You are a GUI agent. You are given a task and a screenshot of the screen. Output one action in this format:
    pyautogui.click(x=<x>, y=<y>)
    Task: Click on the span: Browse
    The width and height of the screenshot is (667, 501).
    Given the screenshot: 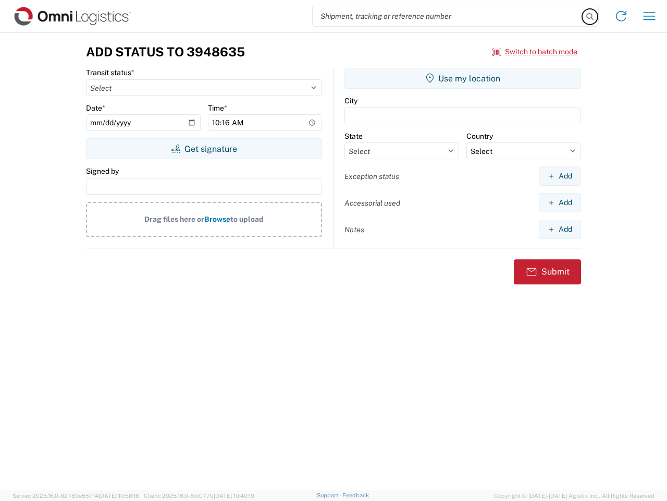 What is the action you would take?
    pyautogui.click(x=217, y=219)
    